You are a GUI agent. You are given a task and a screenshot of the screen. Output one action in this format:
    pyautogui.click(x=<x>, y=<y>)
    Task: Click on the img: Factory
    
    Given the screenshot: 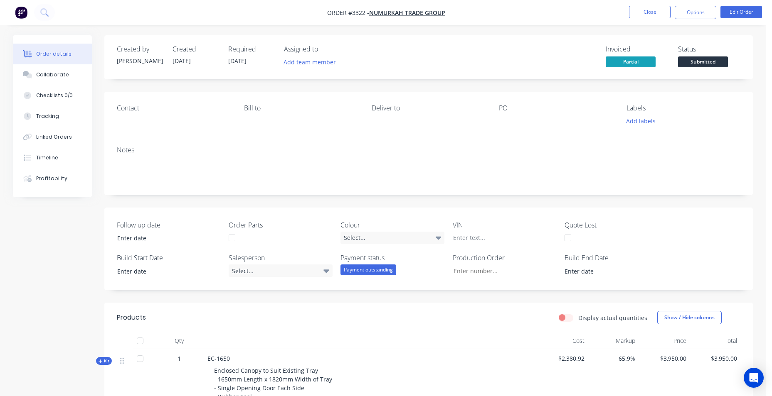 What is the action you would take?
    pyautogui.click(x=21, y=12)
    